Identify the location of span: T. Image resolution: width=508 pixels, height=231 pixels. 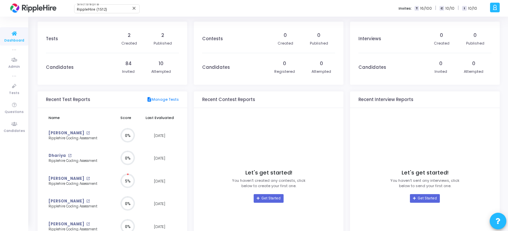
(416, 8).